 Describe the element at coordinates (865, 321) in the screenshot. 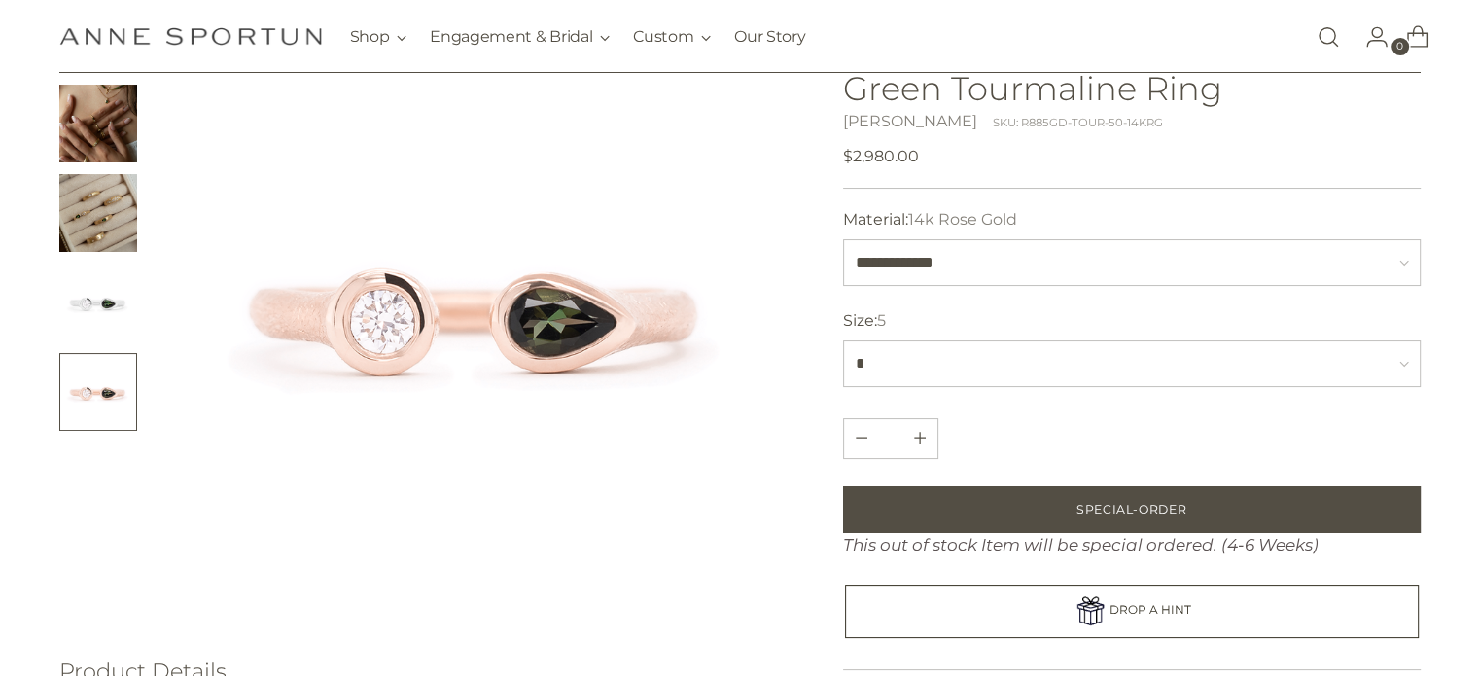

I see `label: Size:` at that location.